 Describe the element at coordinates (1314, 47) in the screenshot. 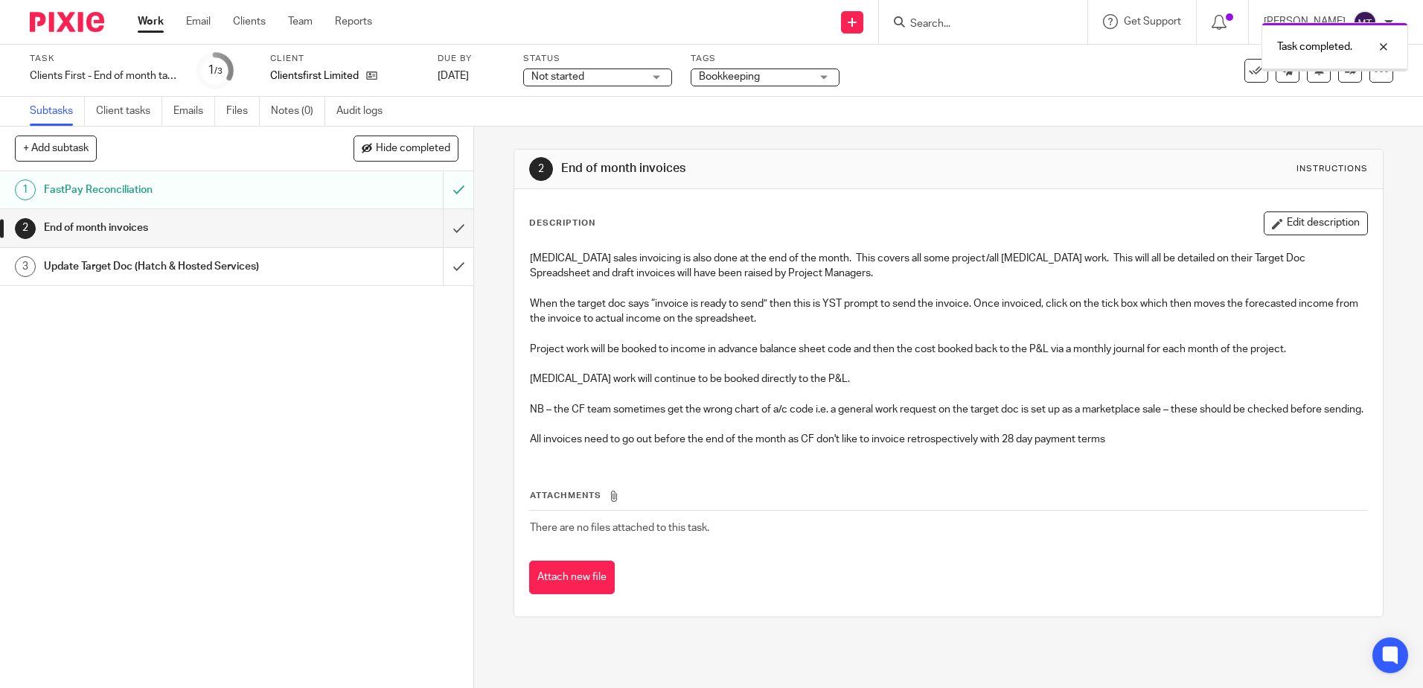

I see `p: Task completed.` at that location.